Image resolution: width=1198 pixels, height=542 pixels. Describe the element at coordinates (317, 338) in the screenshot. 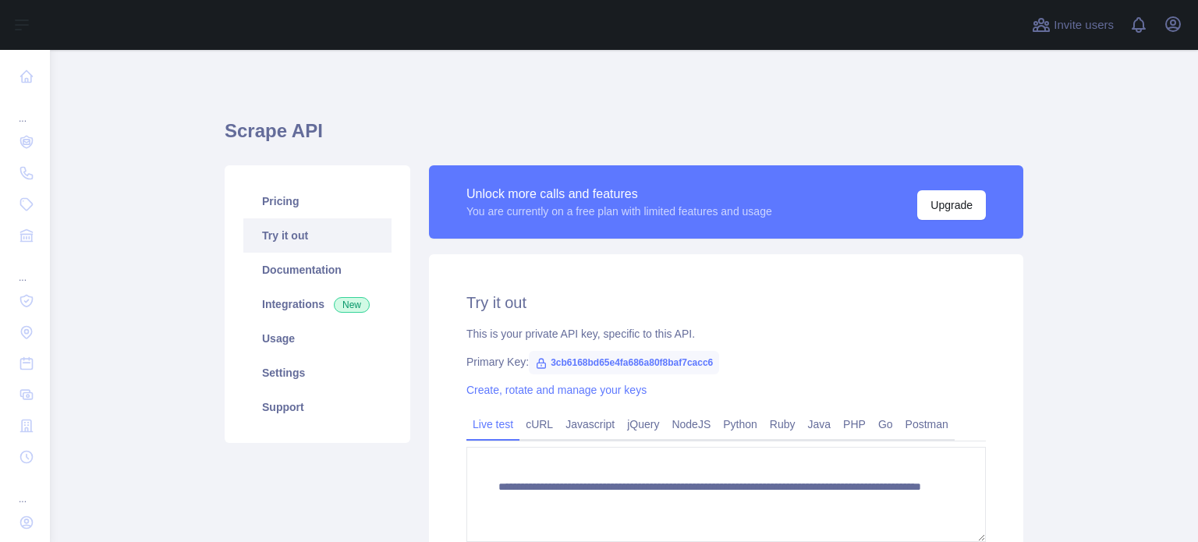

I see `a: Usage` at that location.